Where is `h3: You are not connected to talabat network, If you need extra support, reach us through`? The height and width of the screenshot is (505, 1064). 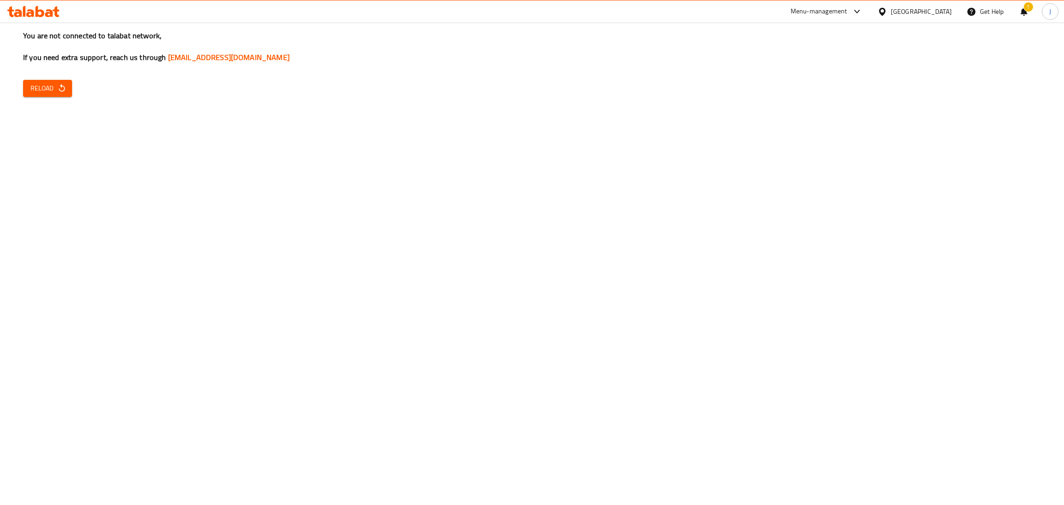
h3: You are not connected to talabat network, If you need extra support, reach us through is located at coordinates (532, 47).